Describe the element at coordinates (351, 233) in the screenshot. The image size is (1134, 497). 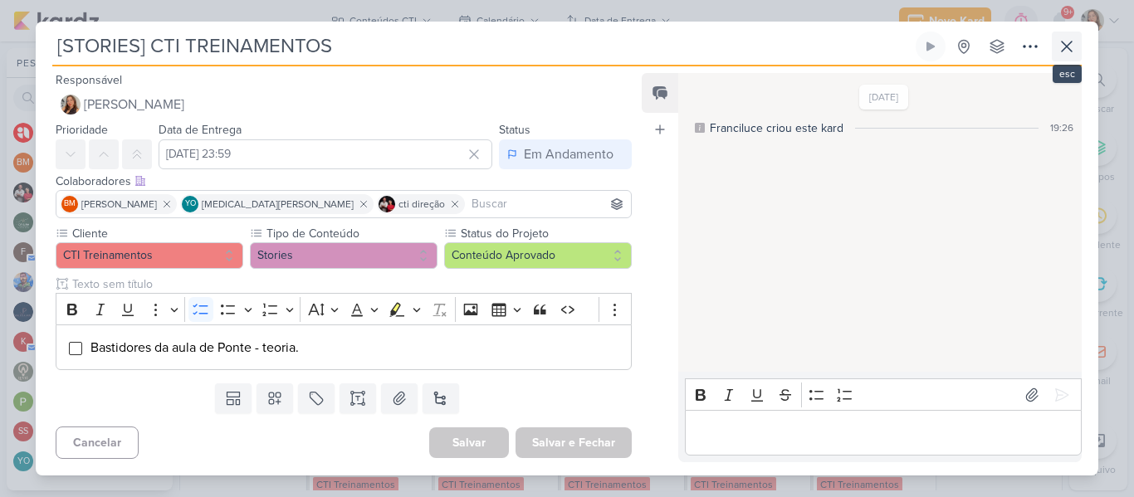
I see `label: Tipo de Conteúdo` at that location.